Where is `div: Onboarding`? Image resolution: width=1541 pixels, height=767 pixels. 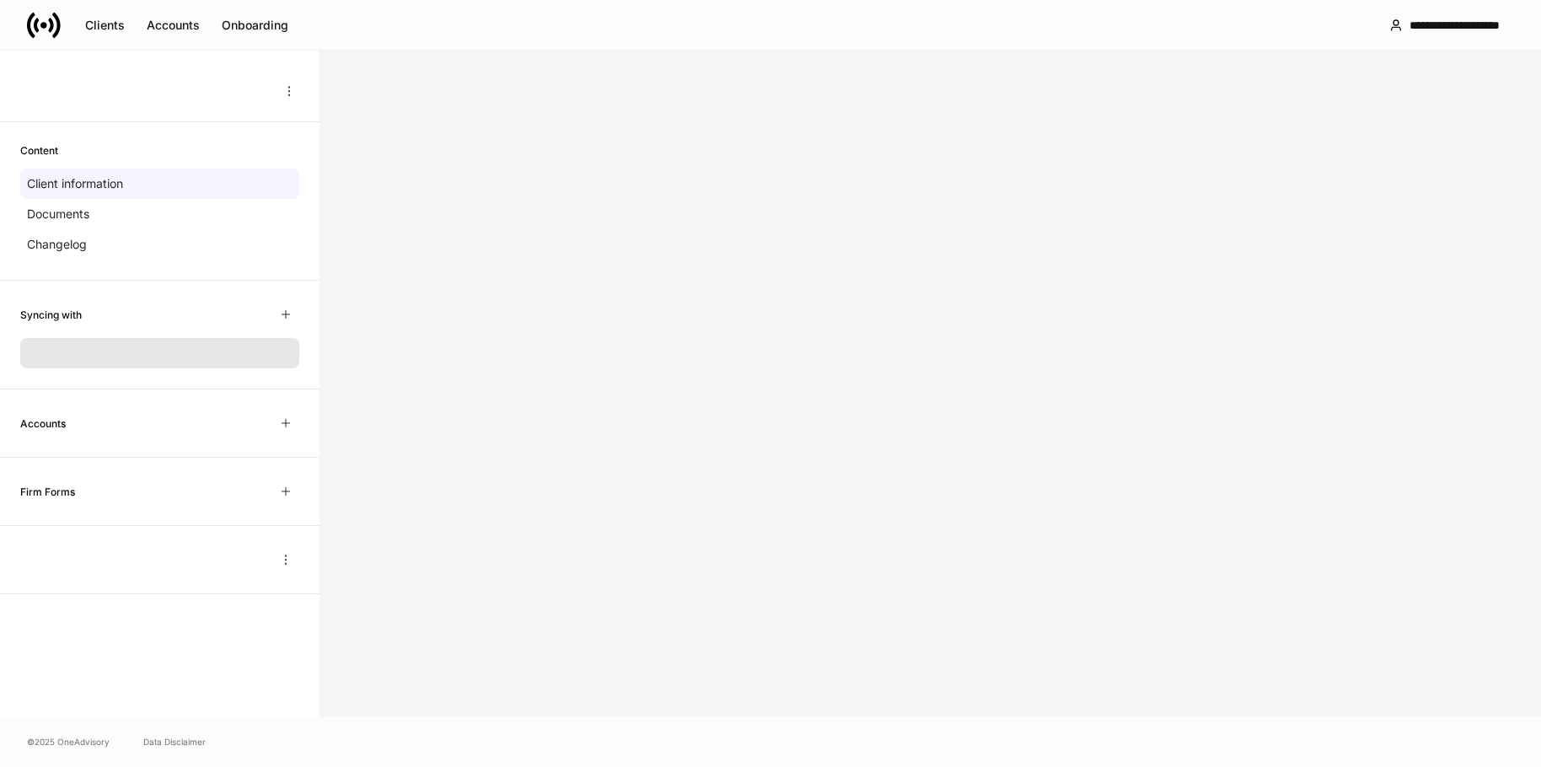
div: Onboarding is located at coordinates (255, 25).